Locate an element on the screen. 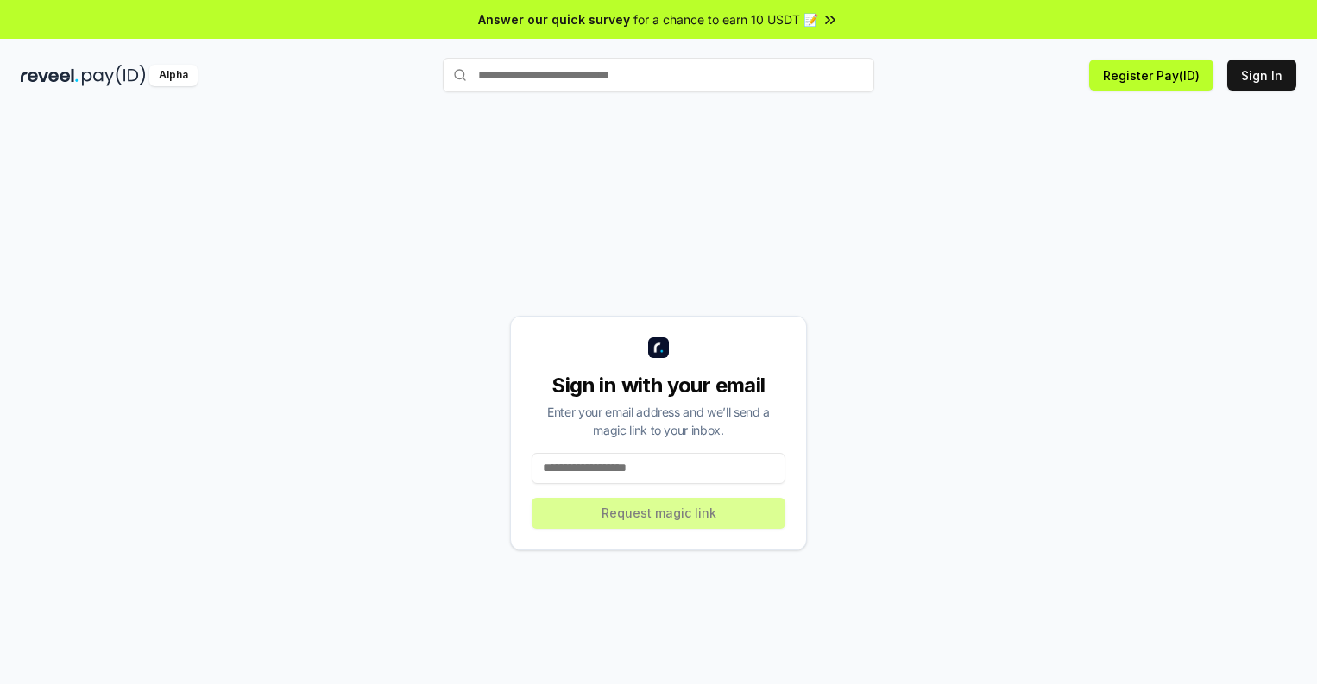 This screenshot has width=1317, height=684. img: logo_small is located at coordinates (659, 348).